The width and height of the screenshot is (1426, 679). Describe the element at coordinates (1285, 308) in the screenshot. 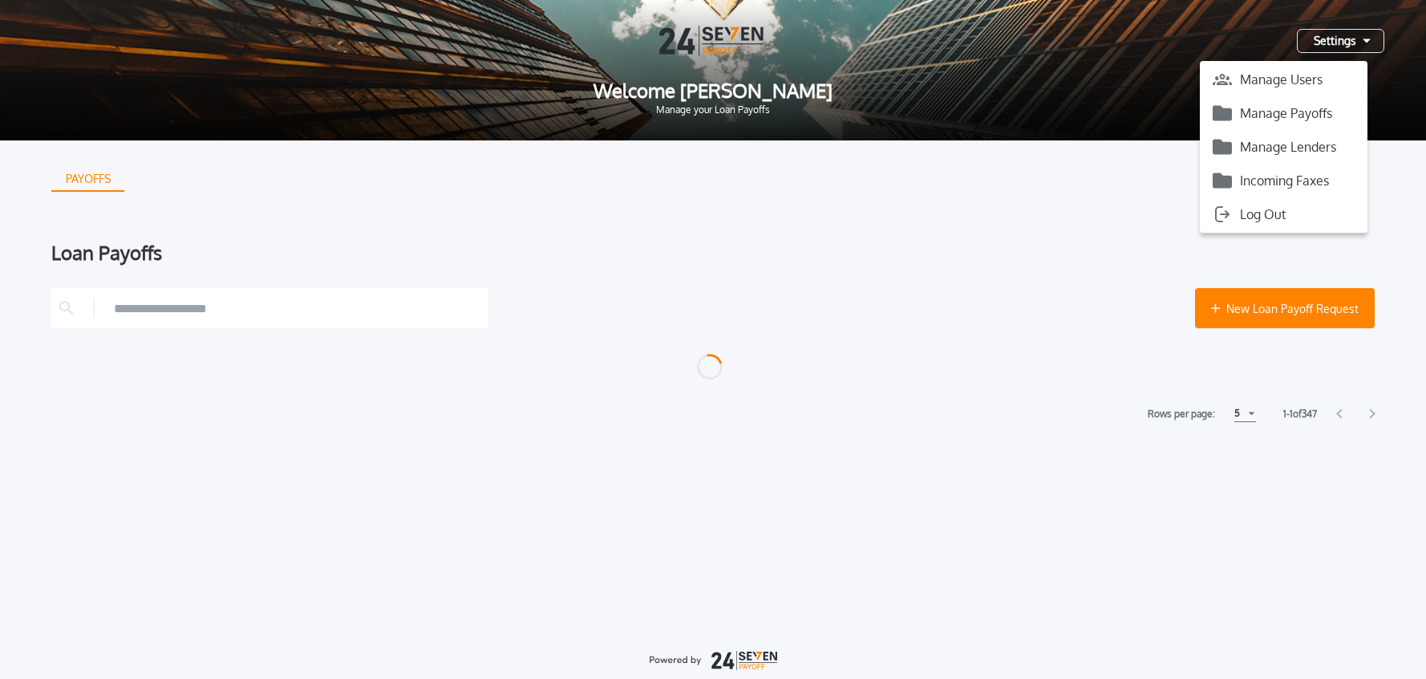

I see `button: New Loan Payoff Request` at that location.